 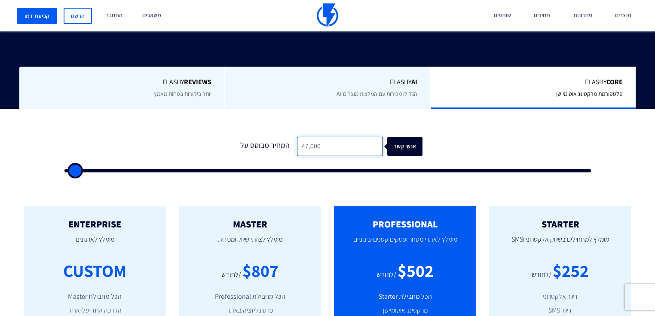 What do you see at coordinates (560, 224) in the screenshot?
I see `h2: STARTER` at bounding box center [560, 224].